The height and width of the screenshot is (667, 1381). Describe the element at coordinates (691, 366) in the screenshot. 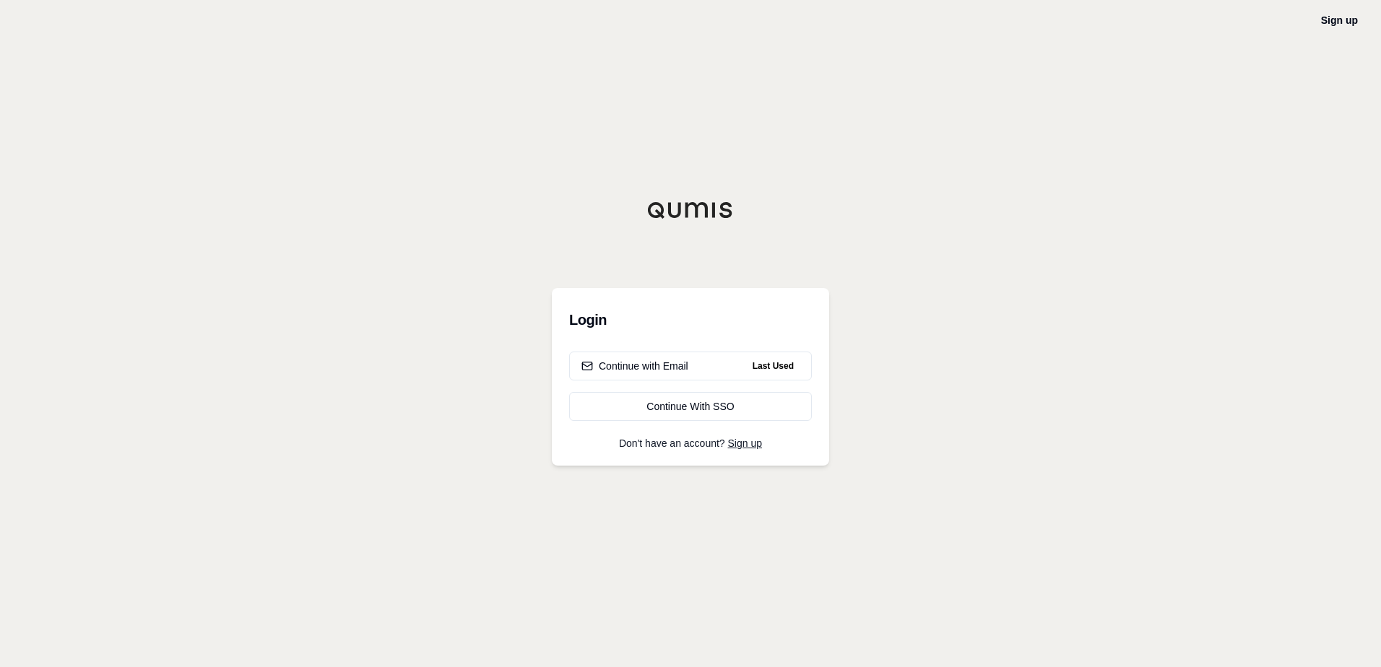

I see `button: Continue with EmailLast Used` at that location.